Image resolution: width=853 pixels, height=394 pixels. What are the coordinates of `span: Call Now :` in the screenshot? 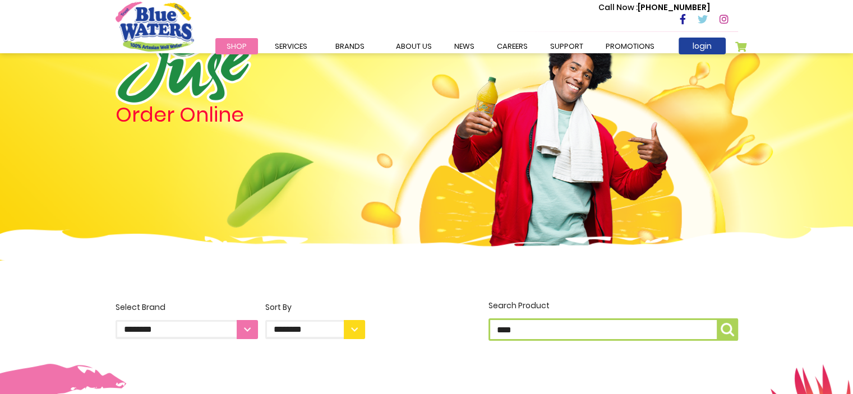 It's located at (618, 7).